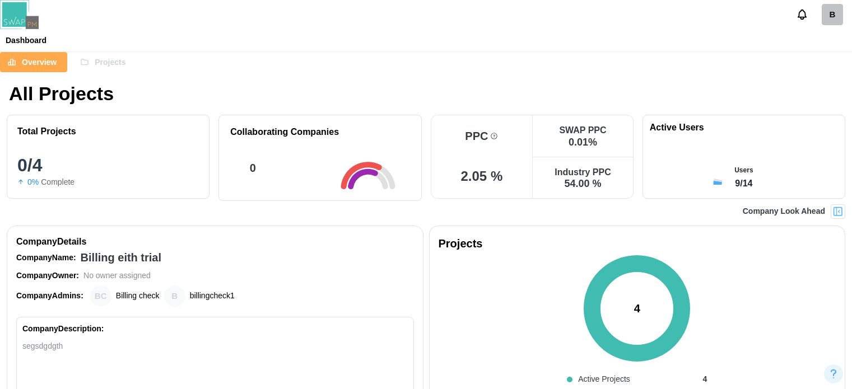 The image size is (852, 389). Describe the element at coordinates (284, 132) in the screenshot. I see `h1: Collaborating Companies` at that location.